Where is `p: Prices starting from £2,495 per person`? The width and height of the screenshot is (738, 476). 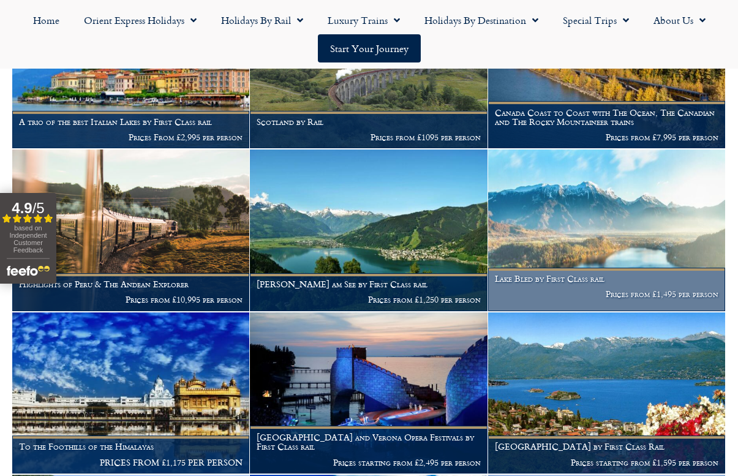 p: Prices starting from £2,495 per person is located at coordinates (368, 462).